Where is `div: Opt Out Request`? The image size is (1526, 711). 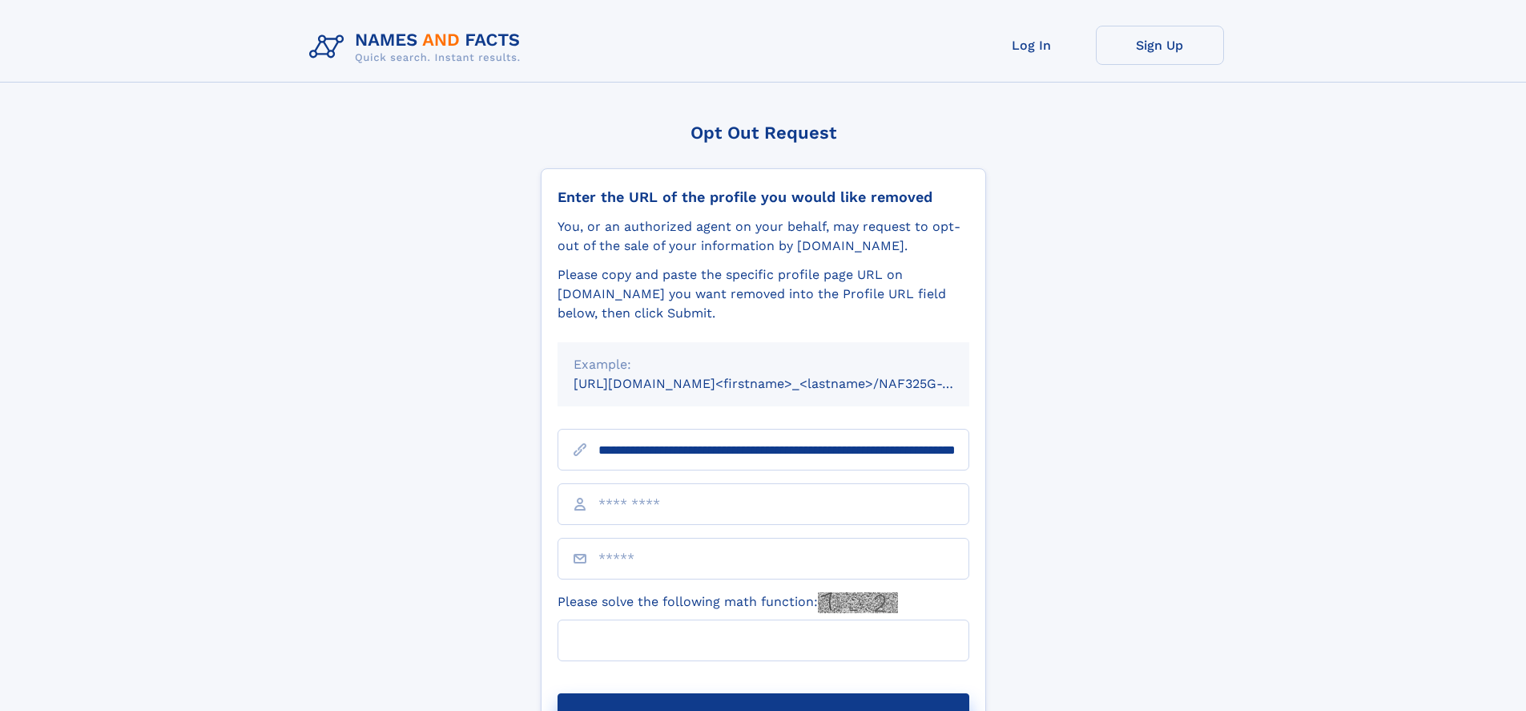
div: Opt Out Request is located at coordinates (764, 132).